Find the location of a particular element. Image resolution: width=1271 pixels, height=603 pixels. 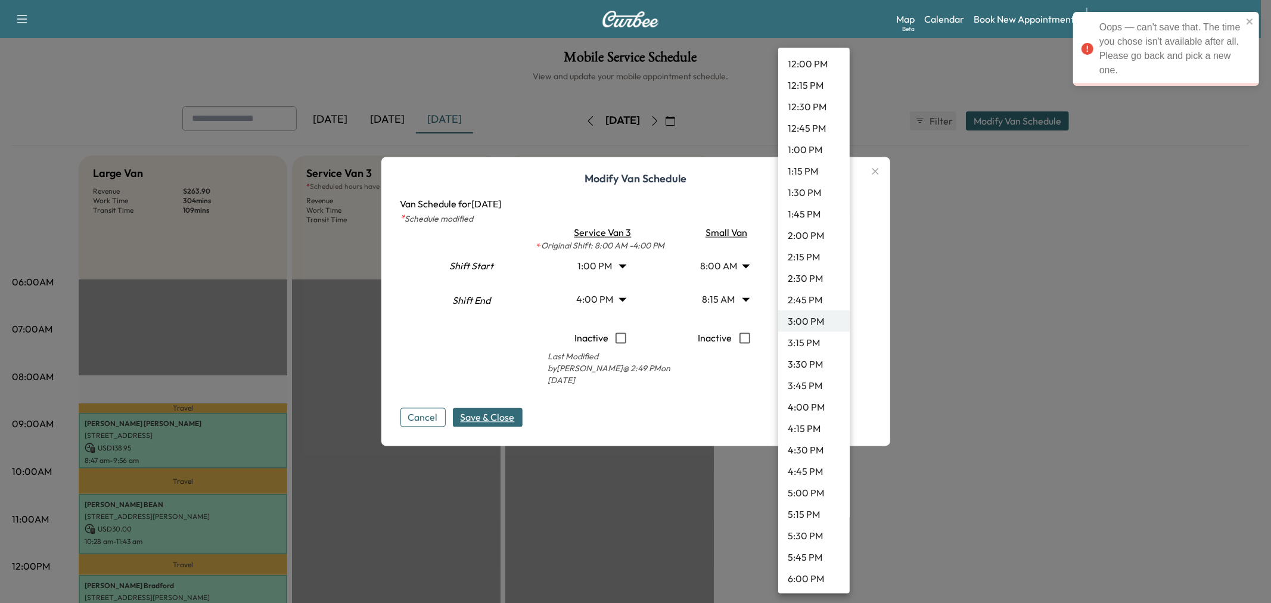

li: 2:00 PM is located at coordinates (814, 235).